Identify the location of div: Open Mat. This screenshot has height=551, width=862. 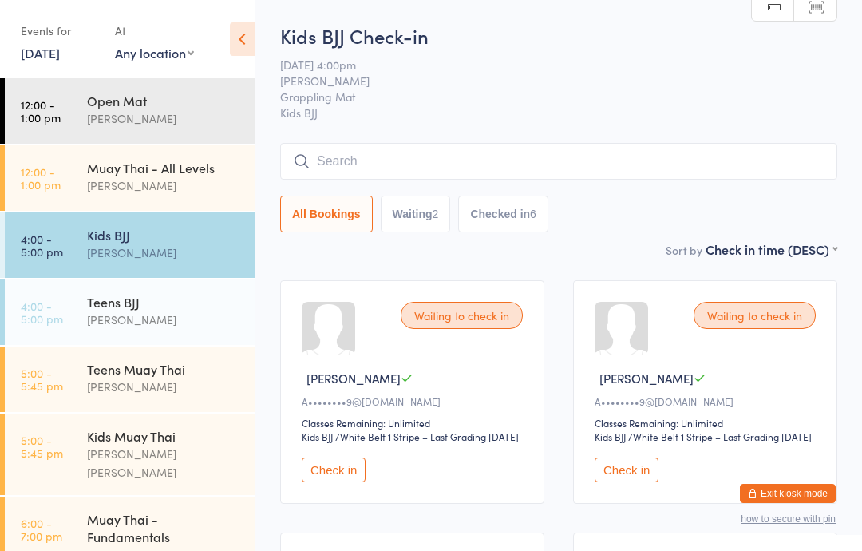
(164, 101).